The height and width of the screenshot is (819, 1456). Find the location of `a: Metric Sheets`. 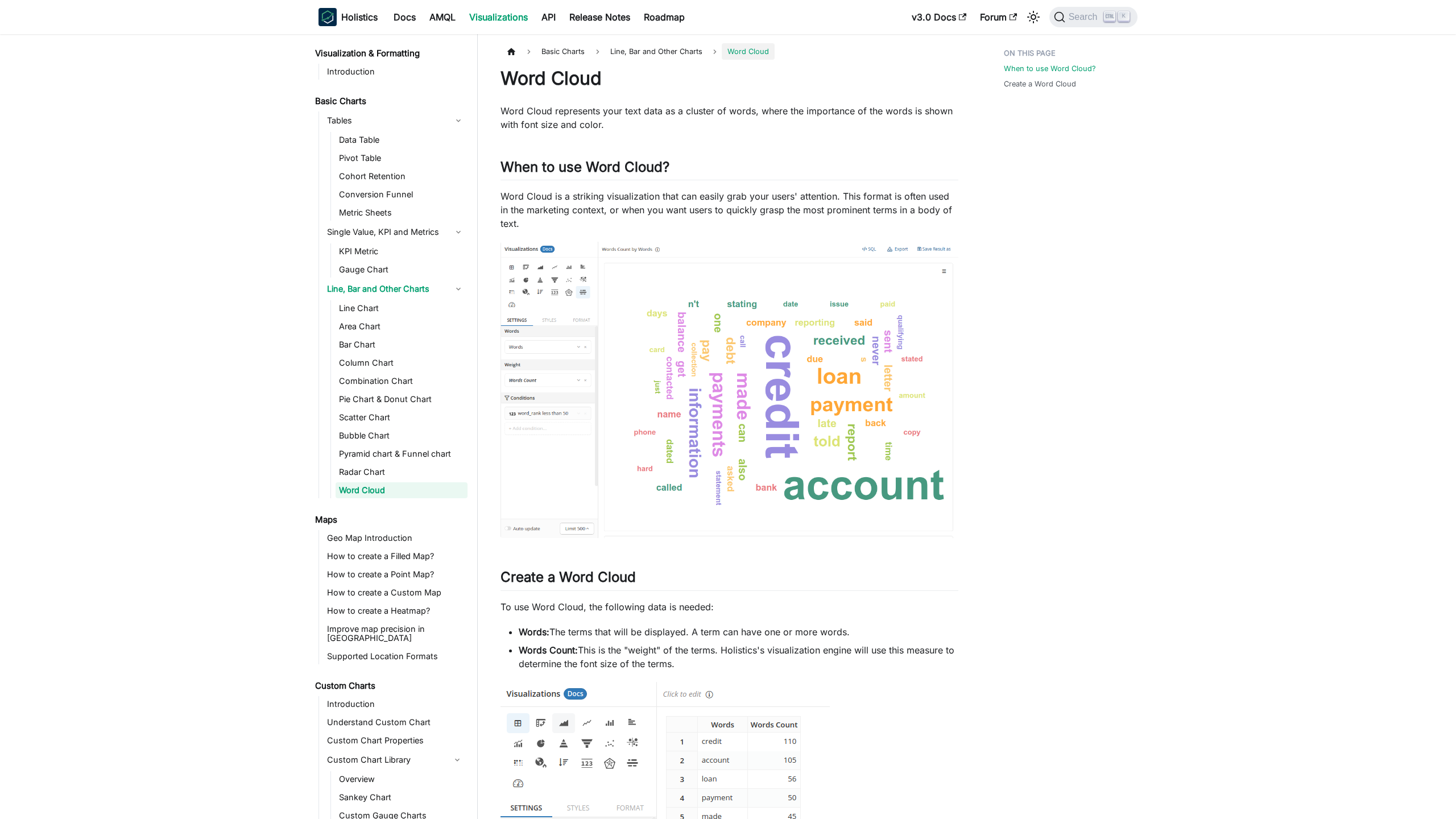

a: Metric Sheets is located at coordinates (402, 213).